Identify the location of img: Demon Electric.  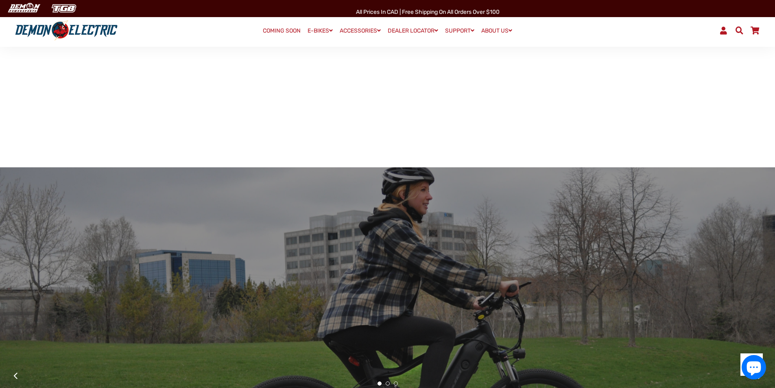
(24, 8).